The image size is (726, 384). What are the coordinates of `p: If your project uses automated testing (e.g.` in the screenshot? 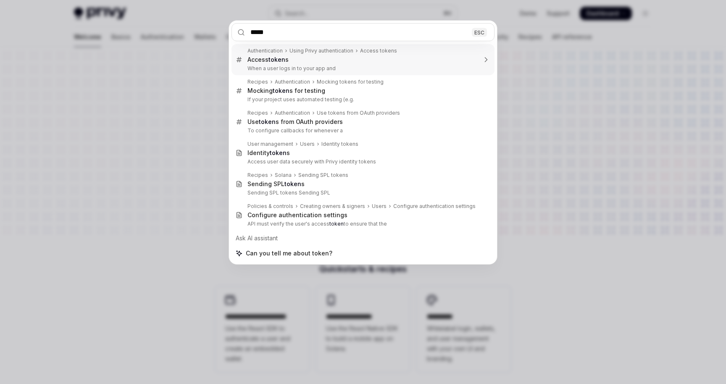 It's located at (362, 100).